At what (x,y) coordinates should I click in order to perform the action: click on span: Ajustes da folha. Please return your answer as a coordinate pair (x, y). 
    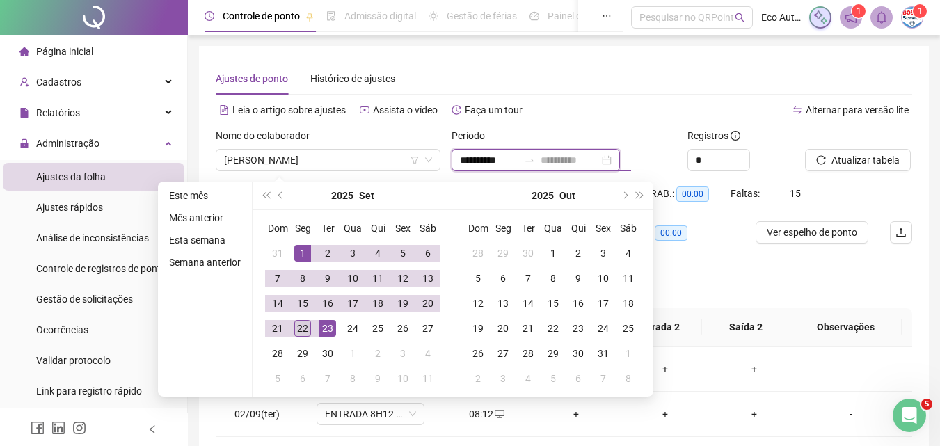
    Looking at the image, I should click on (71, 177).